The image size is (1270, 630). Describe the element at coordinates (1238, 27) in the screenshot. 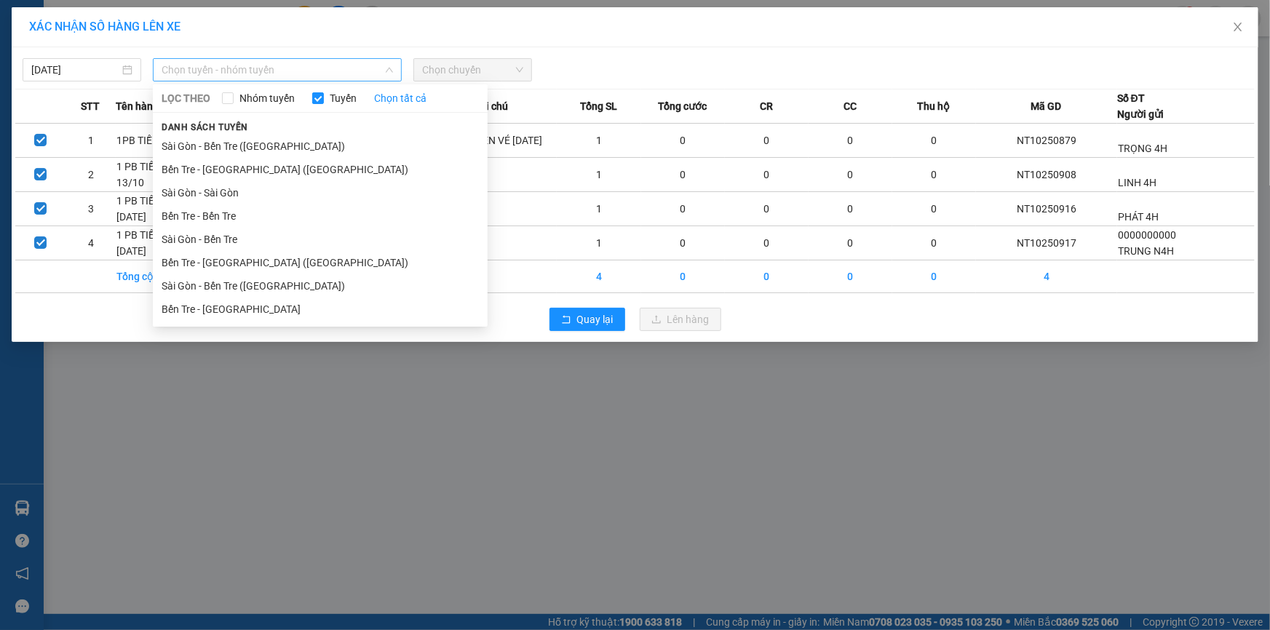

I see `span: close` at that location.